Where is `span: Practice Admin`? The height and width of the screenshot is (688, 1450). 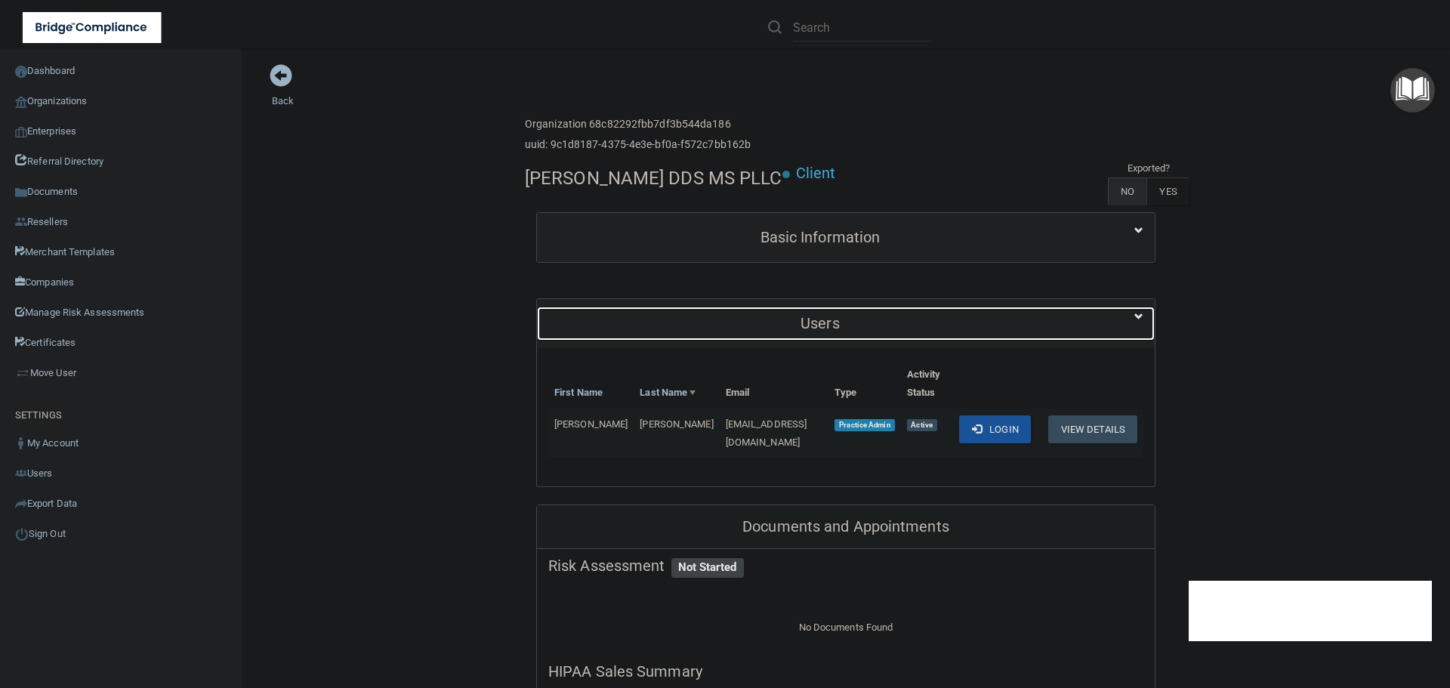 span: Practice Admin is located at coordinates (864, 425).